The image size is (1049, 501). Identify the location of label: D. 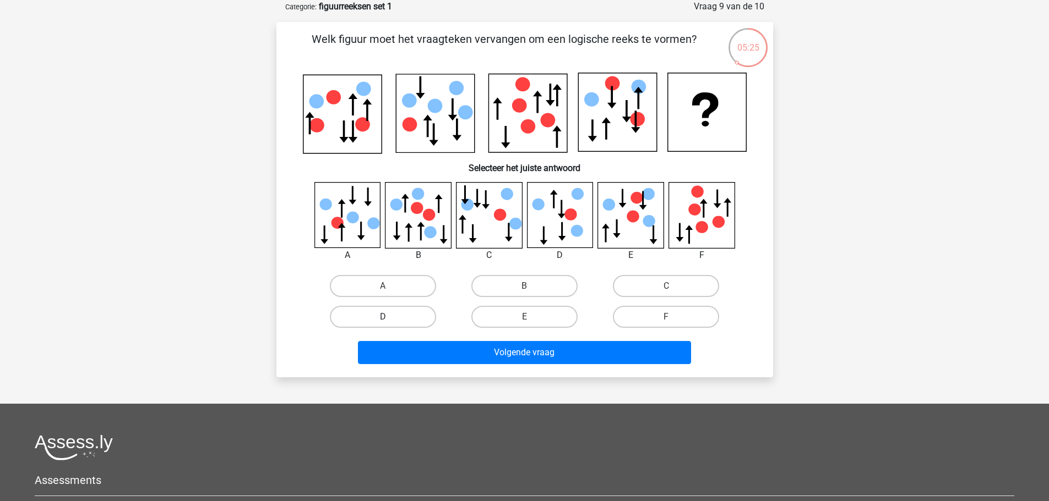
(383, 317).